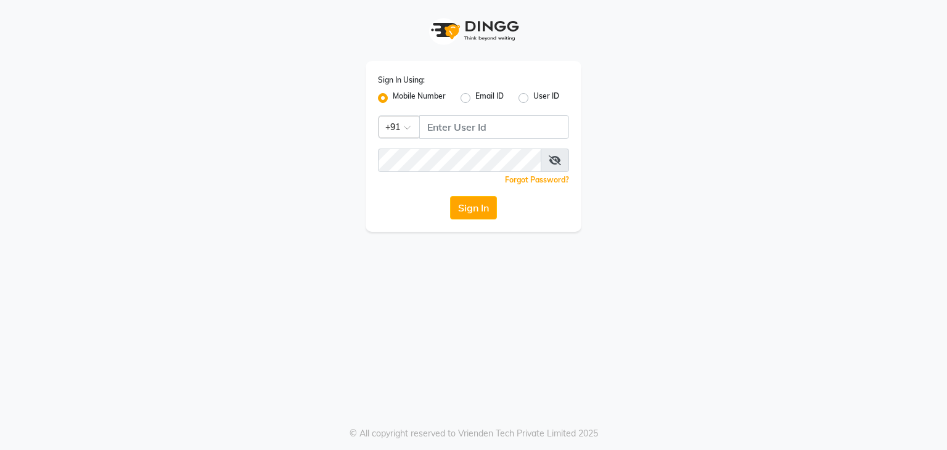  What do you see at coordinates (546, 98) in the screenshot?
I see `label: User ID` at bounding box center [546, 98].